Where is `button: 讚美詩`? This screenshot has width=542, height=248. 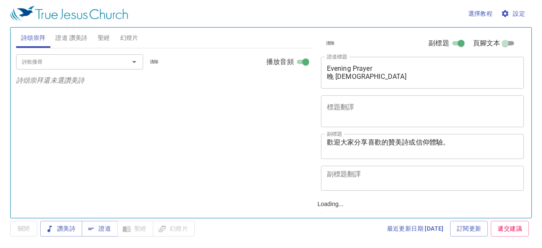 button: 讚美詩 is located at coordinates (61, 228).